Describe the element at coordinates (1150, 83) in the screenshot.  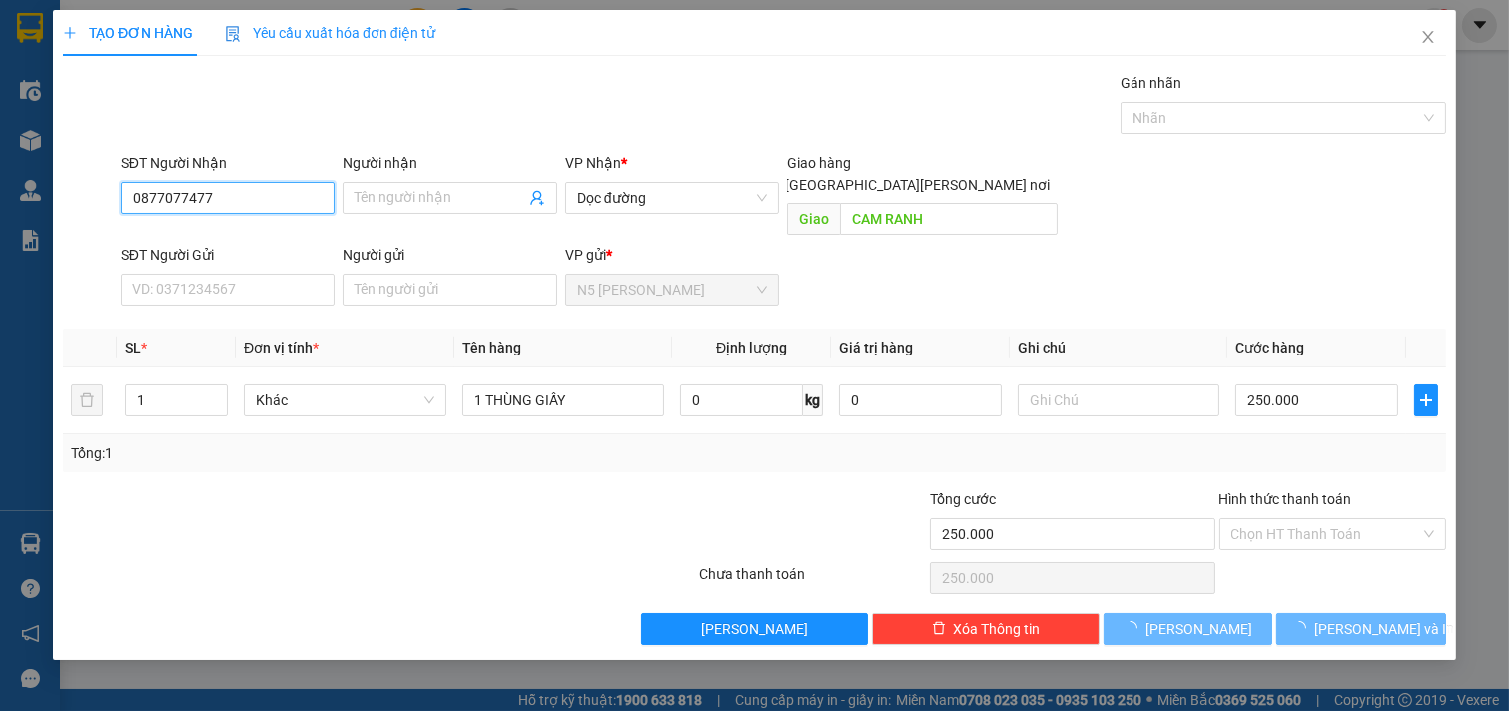
I see `label: Gán nhãn` at that location.